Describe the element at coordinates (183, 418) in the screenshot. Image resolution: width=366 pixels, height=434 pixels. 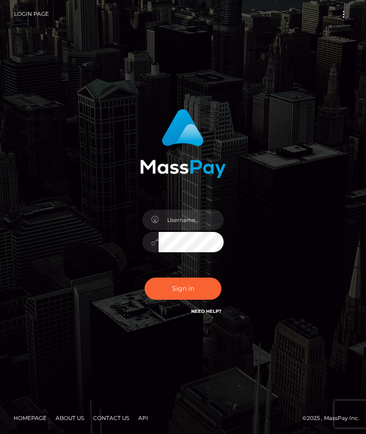
I see `div: © 2025 , MassPay Inc.` at that location.